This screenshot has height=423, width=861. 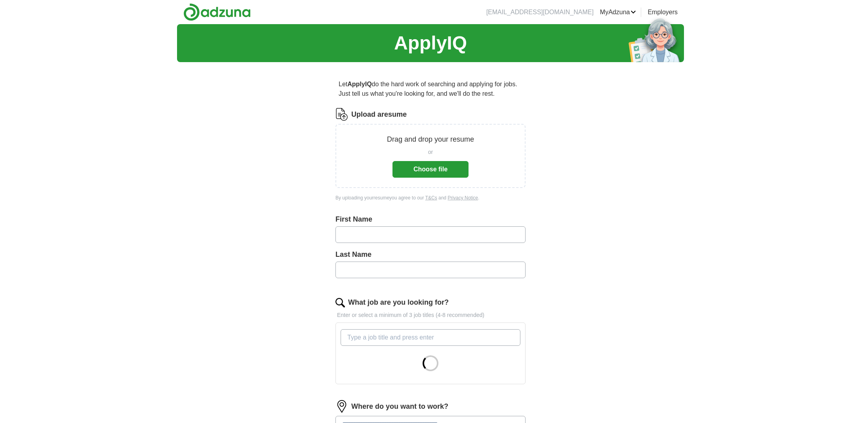 What do you see at coordinates (400, 407) in the screenshot?
I see `label: Where do you want to work?` at bounding box center [400, 407].